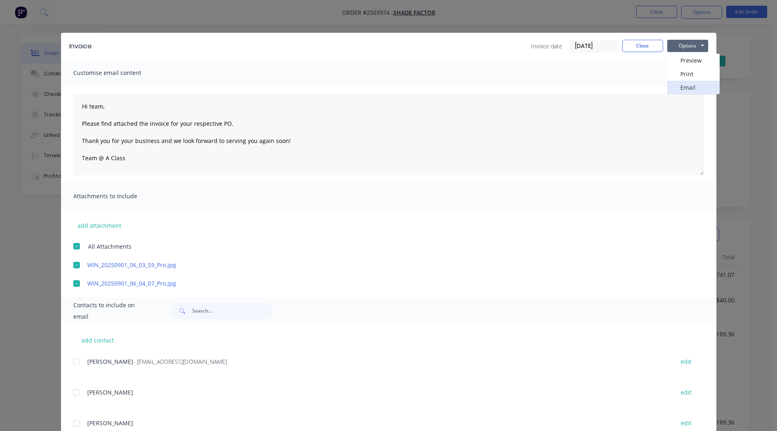 This screenshot has width=777, height=431. What do you see at coordinates (110, 246) in the screenshot?
I see `span: All Attachments` at bounding box center [110, 246].